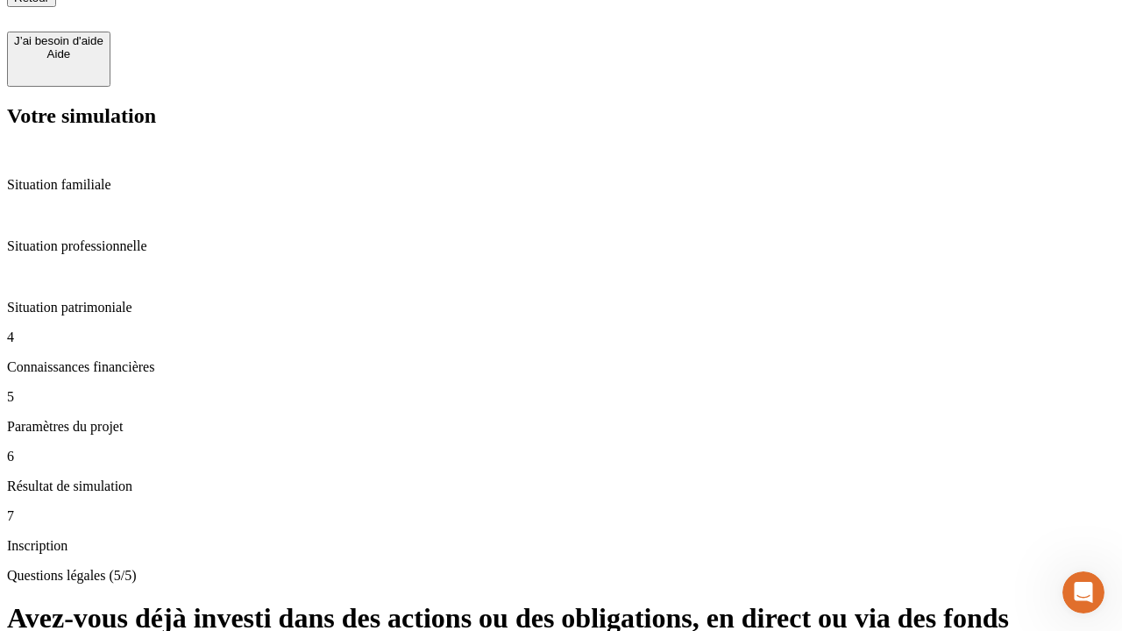 This screenshot has width=1122, height=631. I want to click on p: Paramètres du projet, so click(561, 427).